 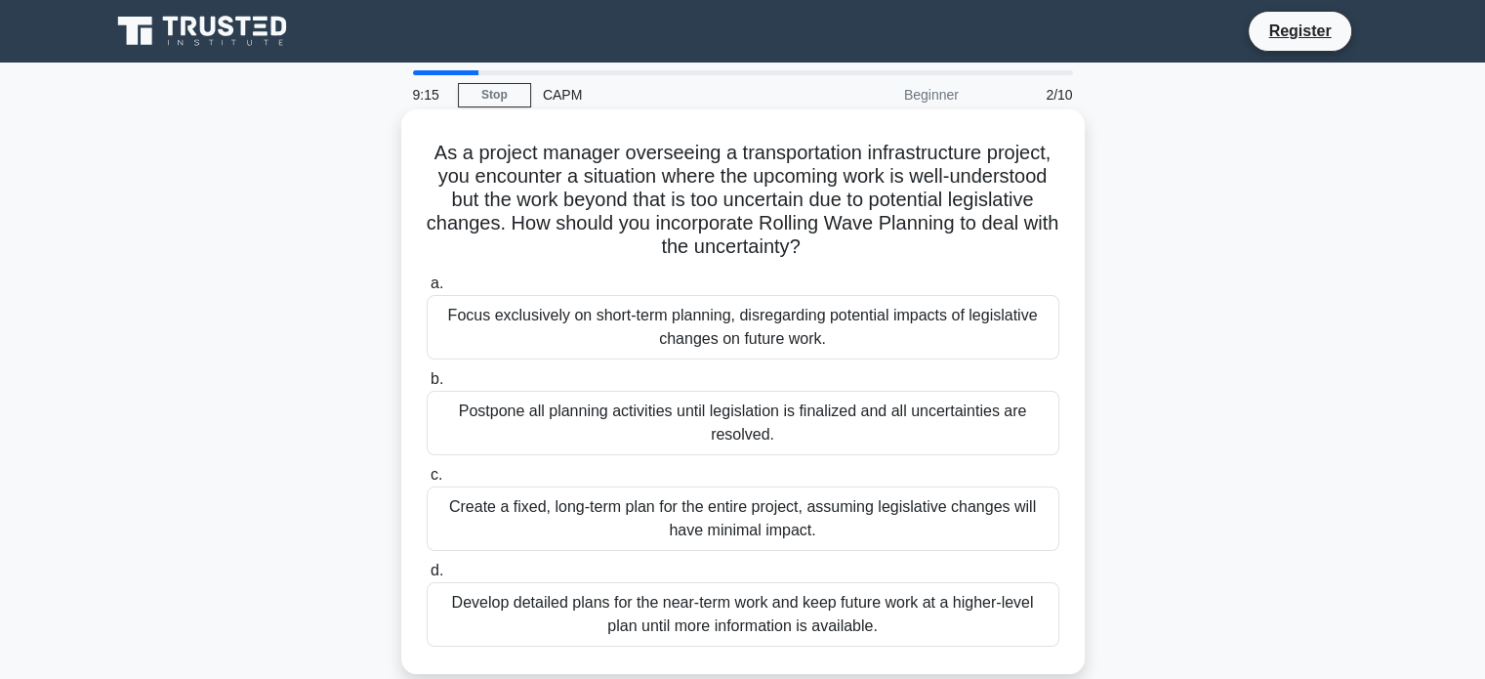 What do you see at coordinates (743, 200) in the screenshot?
I see `h5: As a project manager overseeing a transportation infrastructure project, you encounter a situatio...` at bounding box center [743, 200].